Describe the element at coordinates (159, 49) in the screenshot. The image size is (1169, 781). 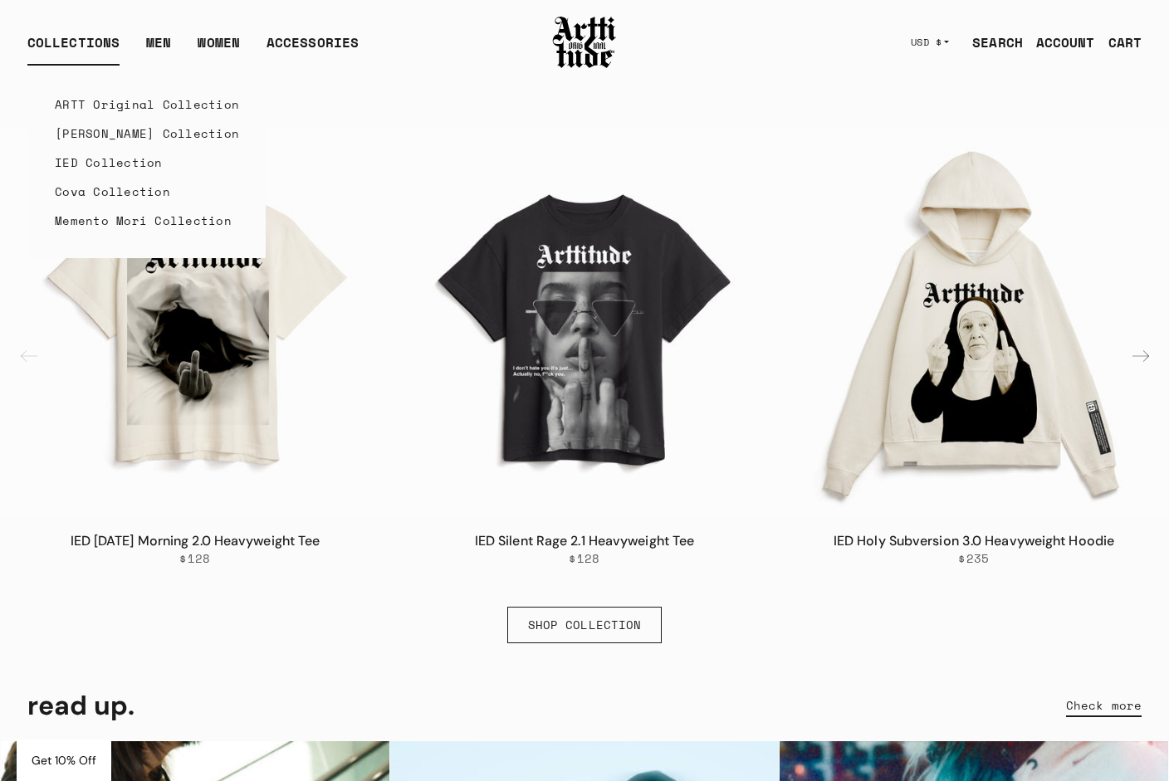
I see `a: MEN` at that location.